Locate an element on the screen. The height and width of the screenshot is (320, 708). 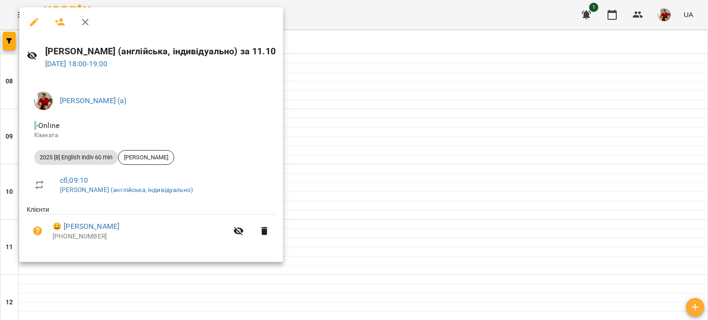
p: Кімната is located at coordinates (151, 136).